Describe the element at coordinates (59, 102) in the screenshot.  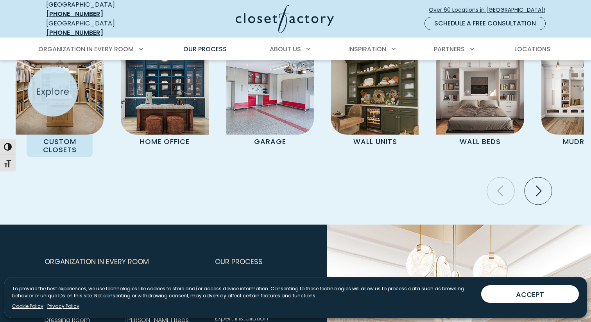
I see `a: Custom Closet with island Custom Closets` at that location.